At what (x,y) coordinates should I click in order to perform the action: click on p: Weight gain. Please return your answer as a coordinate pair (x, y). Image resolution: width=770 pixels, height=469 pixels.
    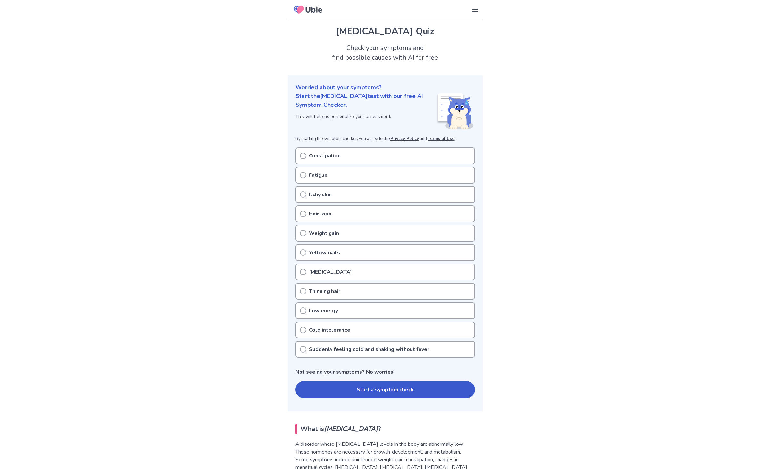
    Looking at the image, I should click on (324, 233).